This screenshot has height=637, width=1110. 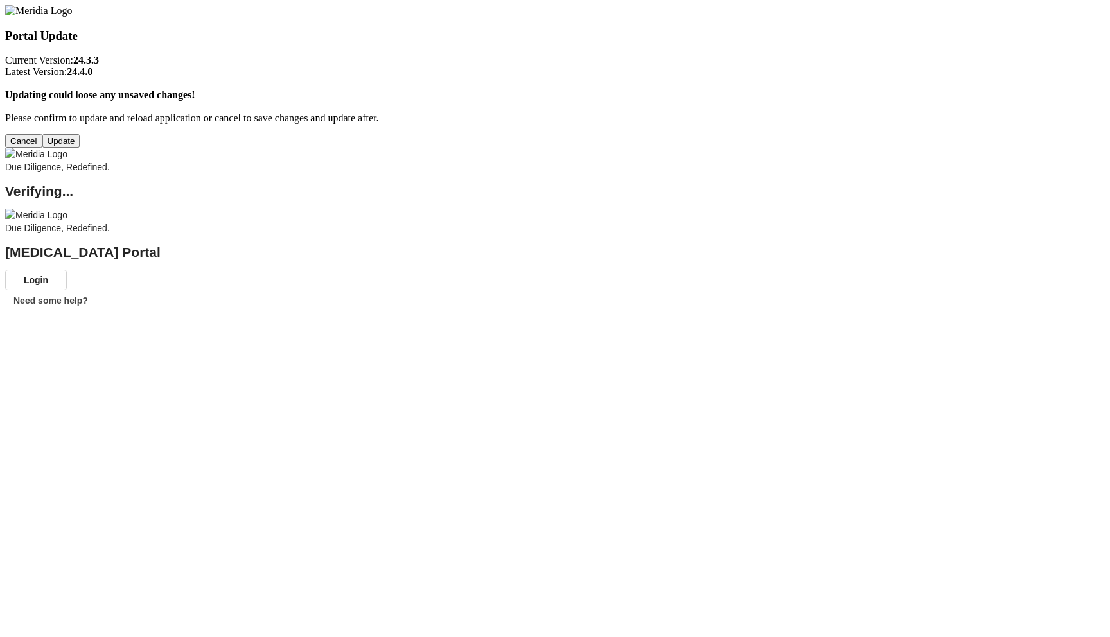 I want to click on strong: 24.3.3, so click(x=86, y=60).